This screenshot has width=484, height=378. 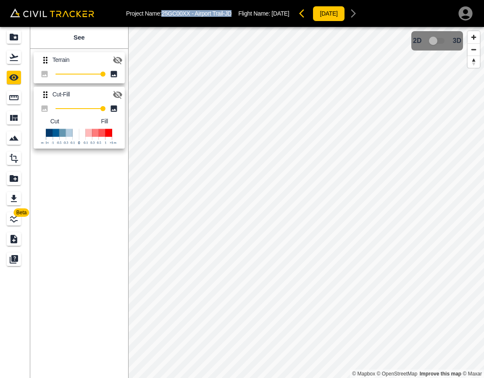 I want to click on button: Reset bearing to north, so click(x=474, y=61).